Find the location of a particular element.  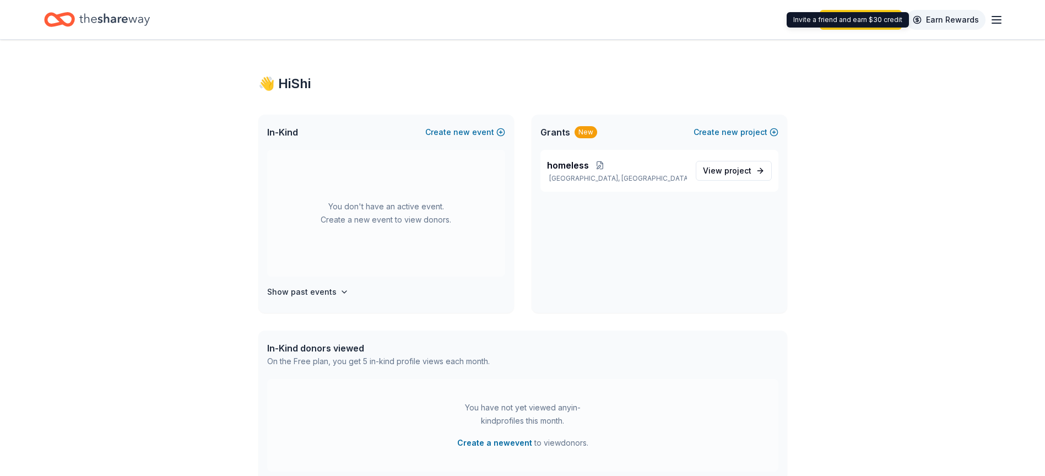

button: Createnewevent is located at coordinates (465, 132).